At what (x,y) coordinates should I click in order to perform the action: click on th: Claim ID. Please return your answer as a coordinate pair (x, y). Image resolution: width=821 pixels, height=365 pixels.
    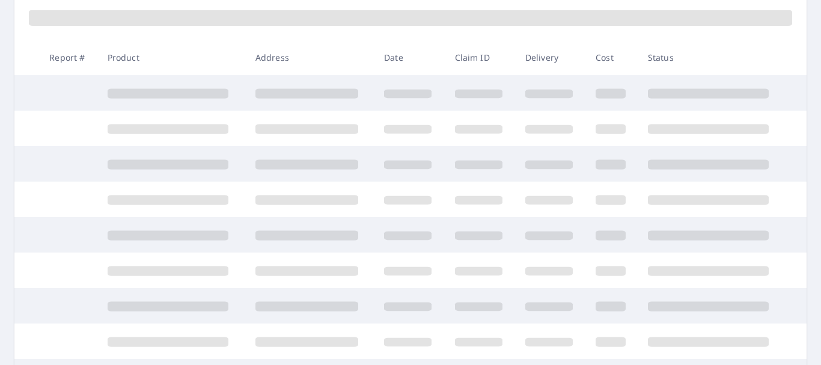
    Looking at the image, I should click on (480, 57).